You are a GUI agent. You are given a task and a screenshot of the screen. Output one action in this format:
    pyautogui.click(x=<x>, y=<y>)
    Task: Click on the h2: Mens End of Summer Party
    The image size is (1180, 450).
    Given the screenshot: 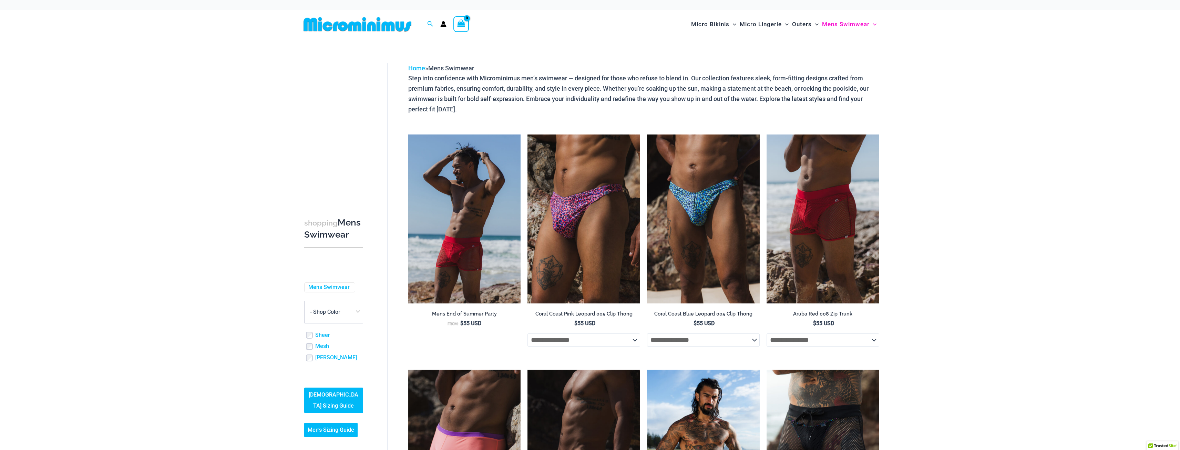 What is the action you would take?
    pyautogui.click(x=464, y=314)
    